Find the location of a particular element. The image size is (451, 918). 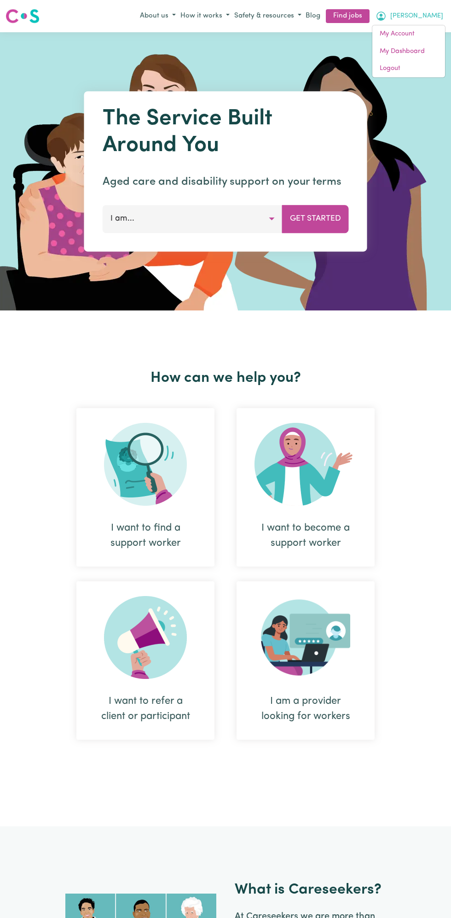

a: Logout is located at coordinates (409, 69).